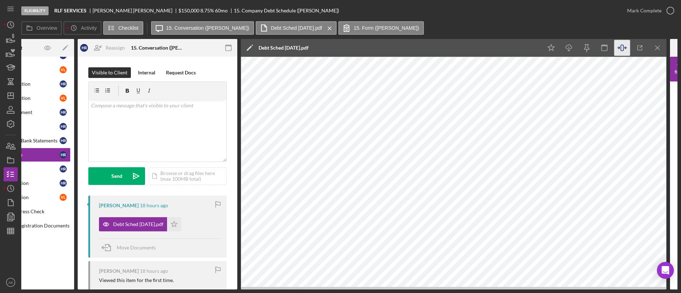 The width and height of the screenshot is (681, 293). What do you see at coordinates (648, 11) in the screenshot?
I see `button: Mark Complete` at bounding box center [648, 11].